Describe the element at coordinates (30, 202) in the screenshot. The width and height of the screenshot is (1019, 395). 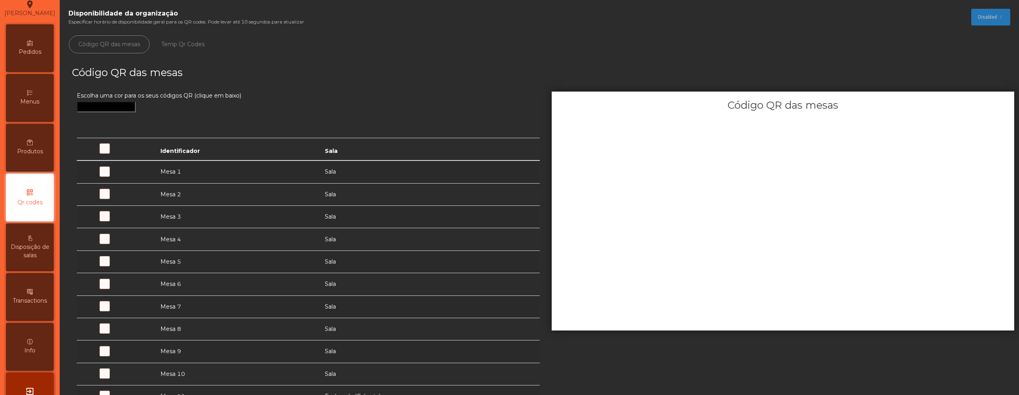
I see `span: Qr codes` at that location.